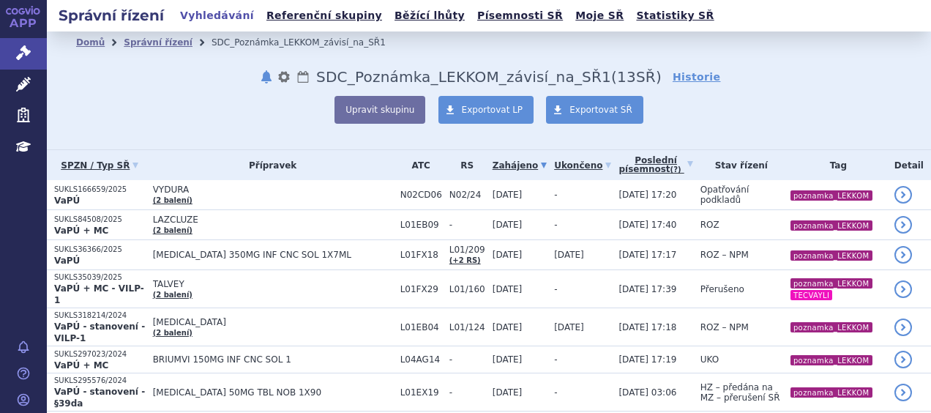  What do you see at coordinates (697, 77) in the screenshot?
I see `a: Historie` at bounding box center [697, 77].